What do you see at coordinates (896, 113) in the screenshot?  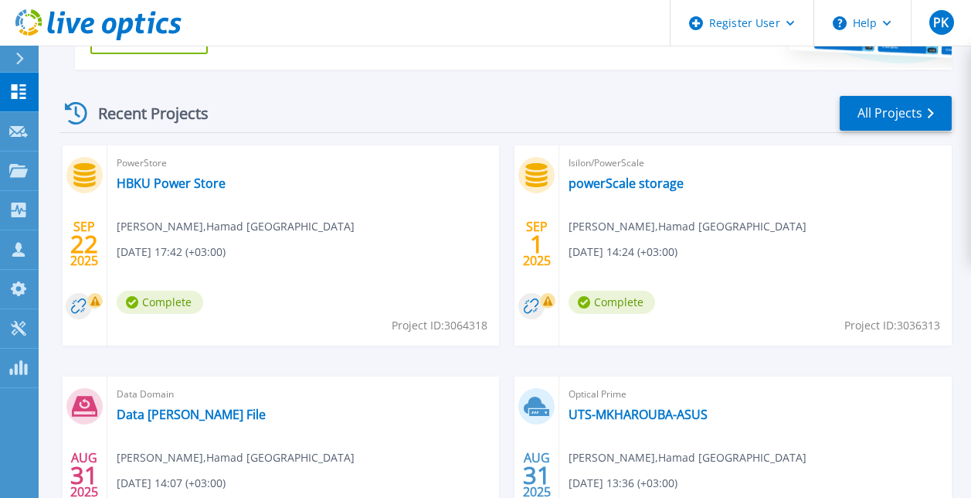 I see `a: All Projects` at bounding box center [896, 113].